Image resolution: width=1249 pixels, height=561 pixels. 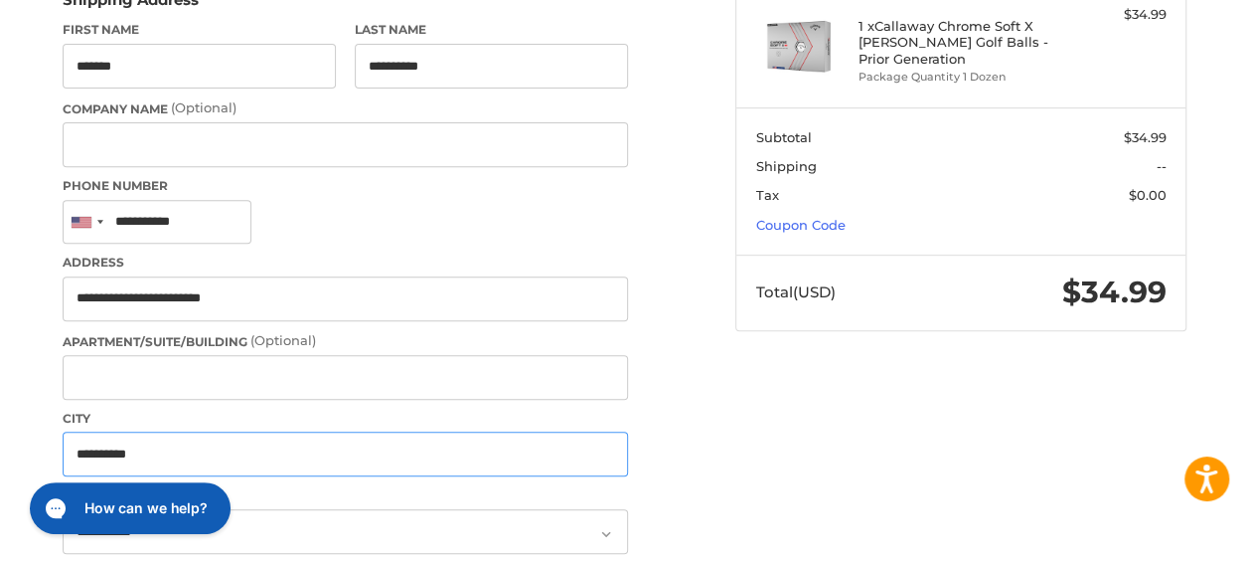 I want to click on span: Subtotal, so click(x=784, y=137).